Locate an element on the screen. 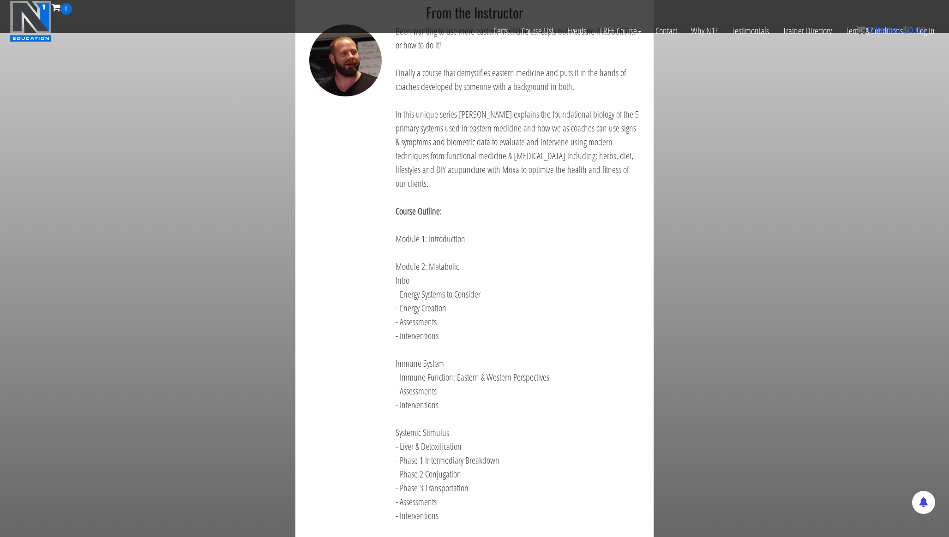 This screenshot has width=949, height=537. a: FREE Course is located at coordinates (621, 31).